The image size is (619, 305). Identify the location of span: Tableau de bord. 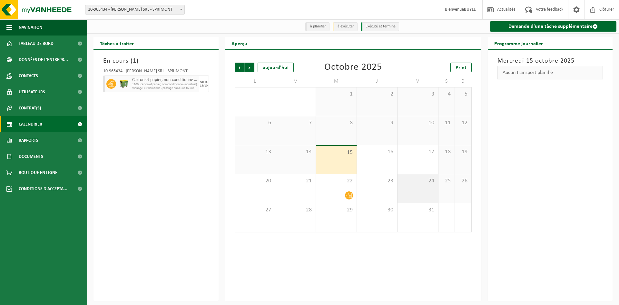
(36, 44).